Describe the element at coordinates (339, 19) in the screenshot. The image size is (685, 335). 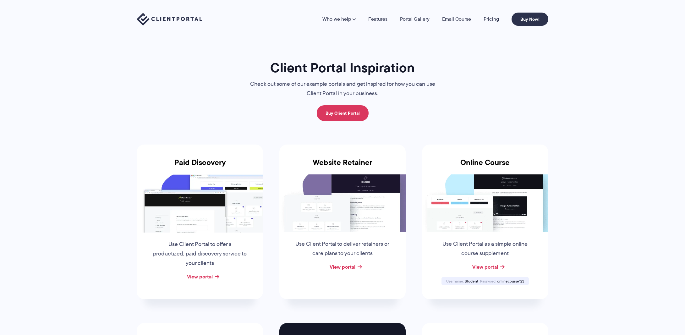
I see `a: Who we help` at that location.